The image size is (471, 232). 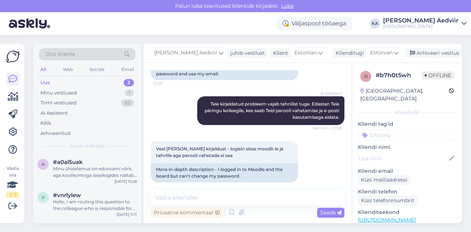 I want to click on div: Väljaspool tööaega, so click(x=314, y=24).